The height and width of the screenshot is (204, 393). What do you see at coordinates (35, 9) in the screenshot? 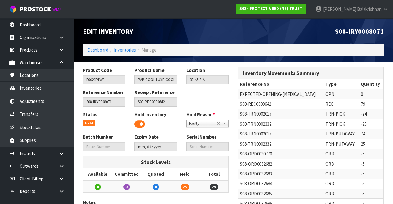
I see `span: ProStock` at bounding box center [35, 9].